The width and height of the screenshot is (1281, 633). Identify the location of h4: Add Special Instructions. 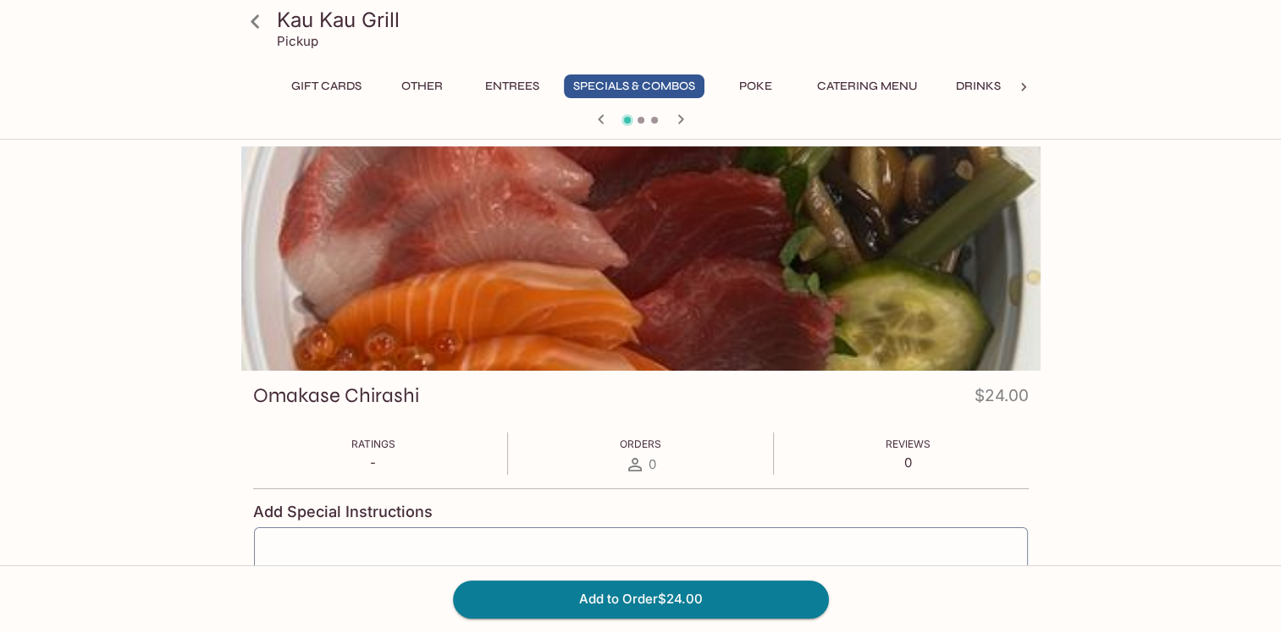
(641, 512).